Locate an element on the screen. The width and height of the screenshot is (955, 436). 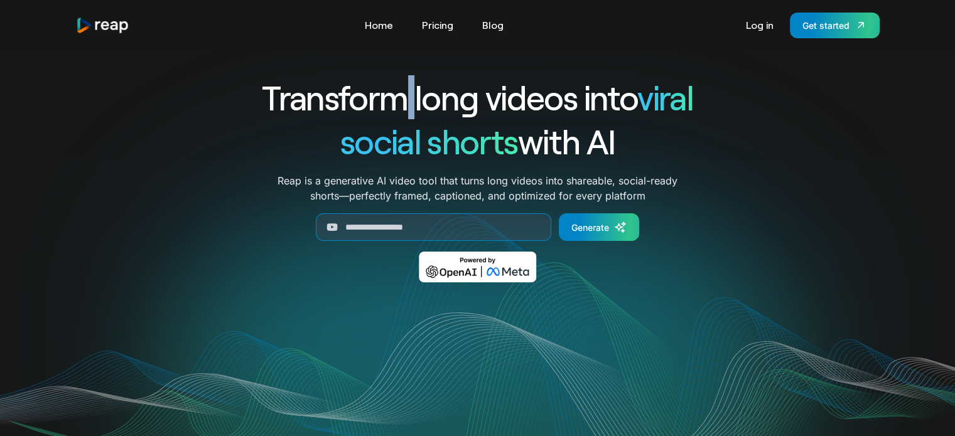
img: Powered by OpenAI & Meta is located at coordinates (477, 267).